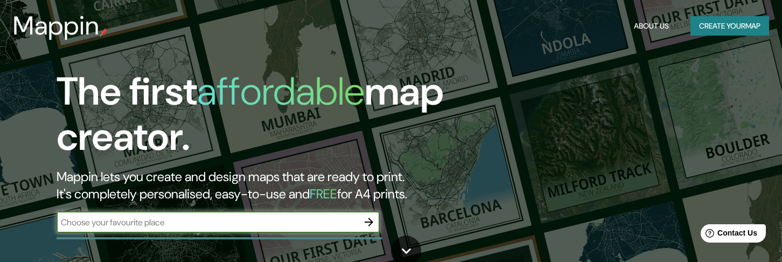 The width and height of the screenshot is (782, 262). I want to click on h1: The first map creator., so click(252, 119).